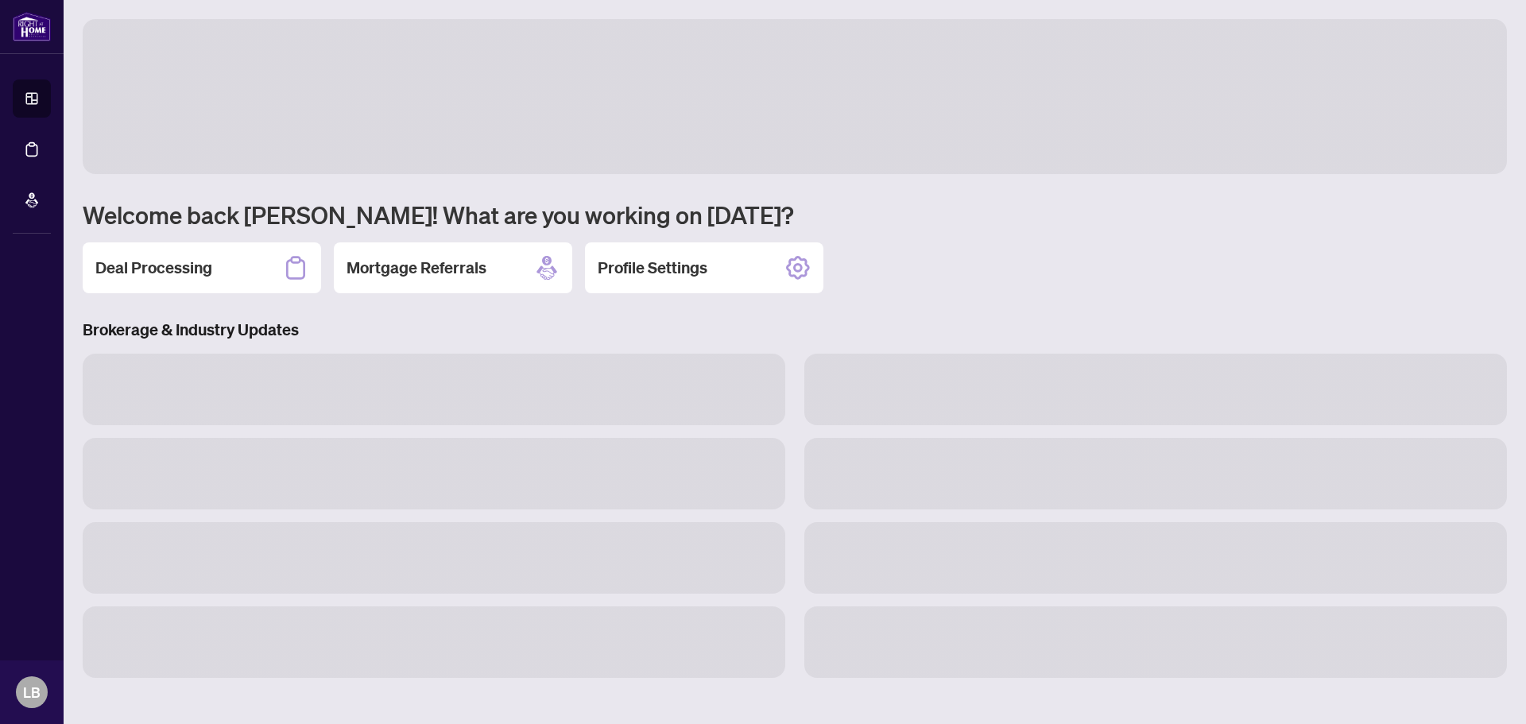 The height and width of the screenshot is (724, 1526). I want to click on span: LB, so click(32, 692).